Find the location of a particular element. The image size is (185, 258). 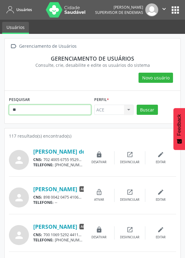

div: 702 4005 6755 9529 137.811.576-79 is located at coordinates (59, 160).